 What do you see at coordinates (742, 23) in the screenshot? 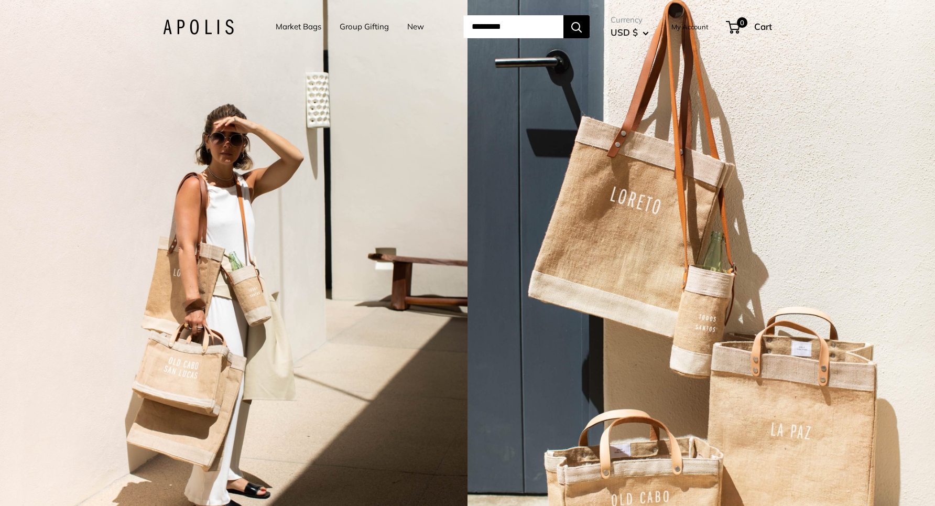
I see `span: 0` at bounding box center [742, 23].